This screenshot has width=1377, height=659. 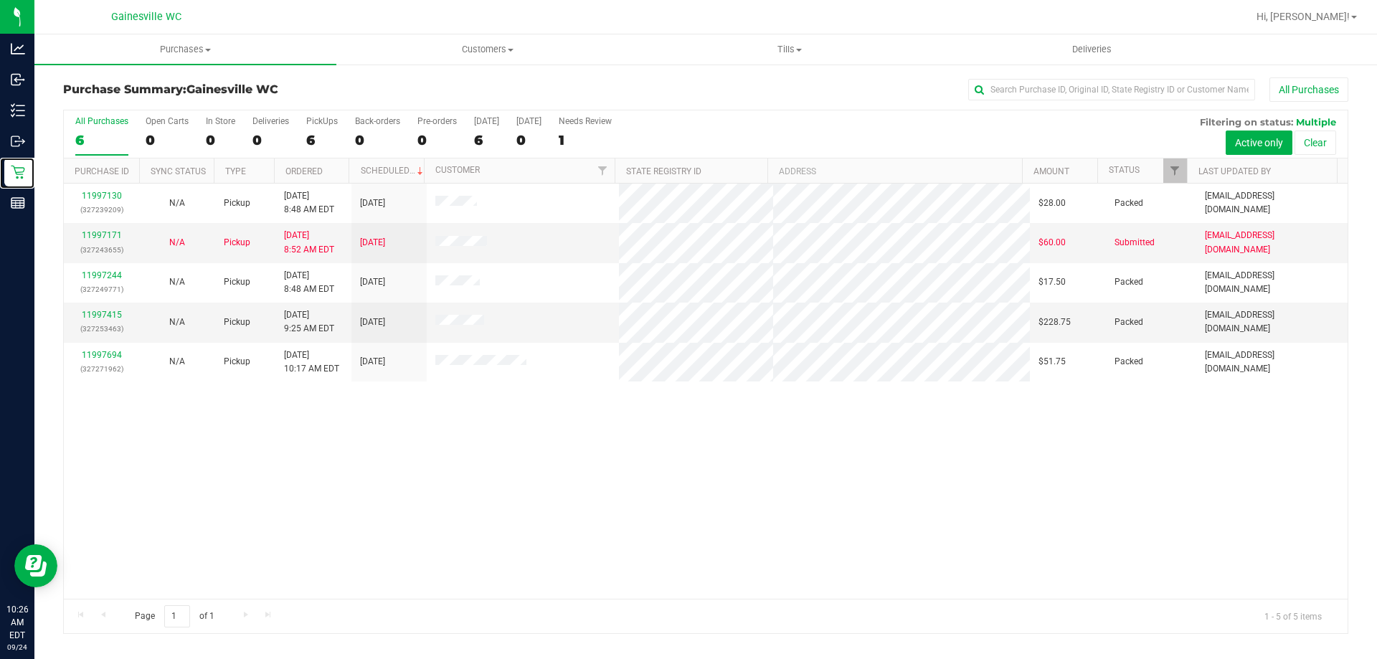 I want to click on div: Pre-orders, so click(x=437, y=121).